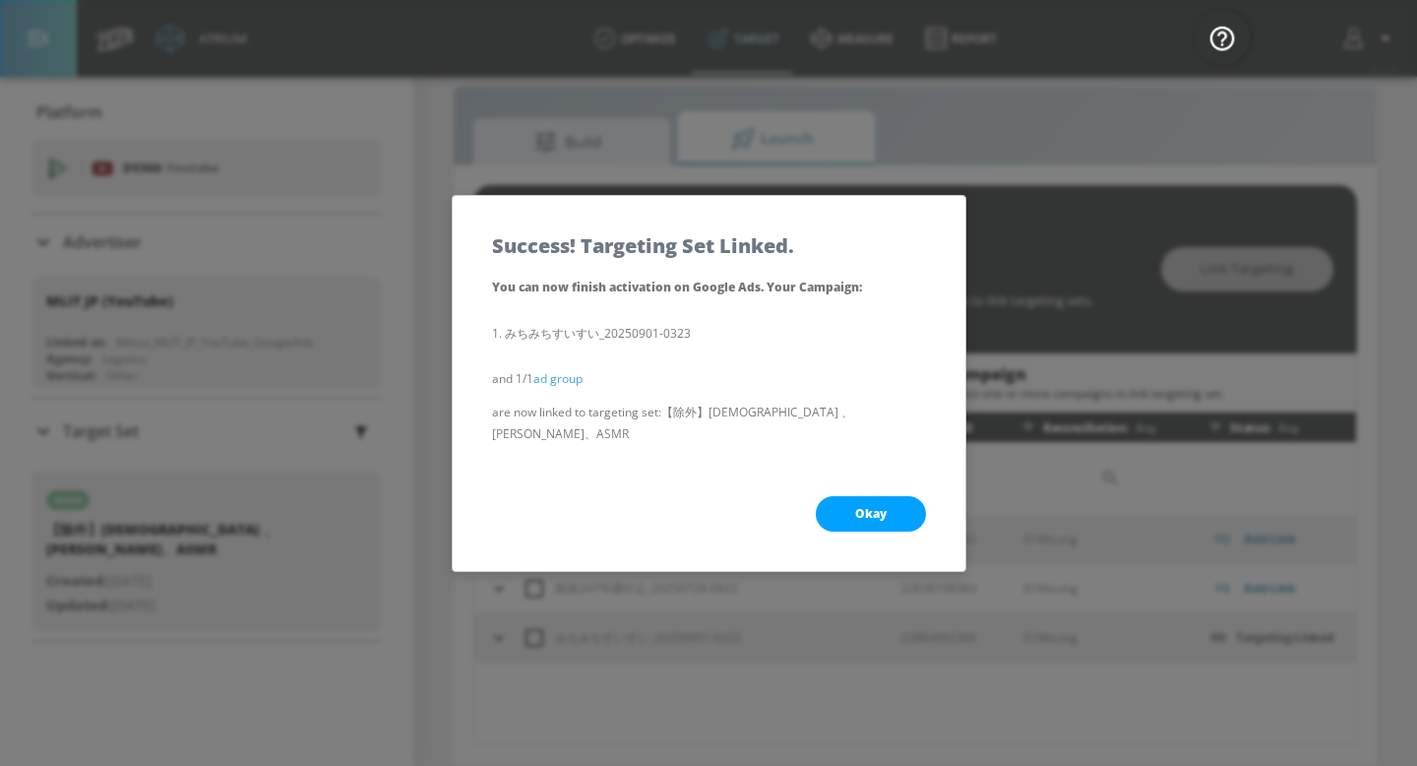 The width and height of the screenshot is (1417, 766). Describe the element at coordinates (1222, 37) in the screenshot. I see `button: Open Resource Center` at that location.